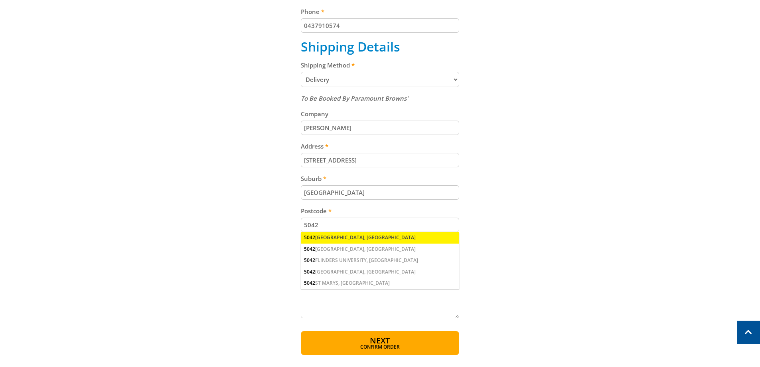  I want to click on span: Confirm order, so click(380, 347).